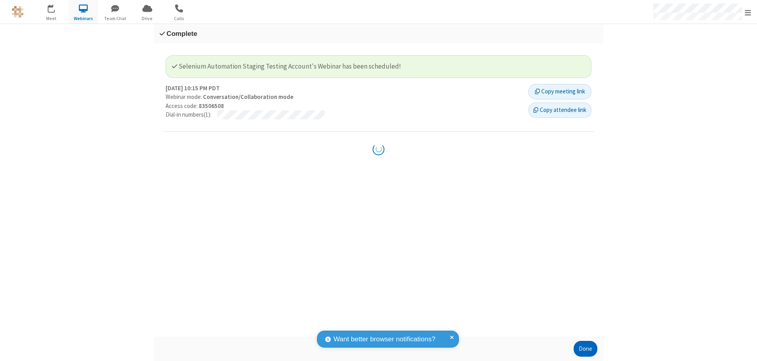 The image size is (757, 361). Describe the element at coordinates (188, 115) in the screenshot. I see `p: Dial-in numbers (1) :` at that location.